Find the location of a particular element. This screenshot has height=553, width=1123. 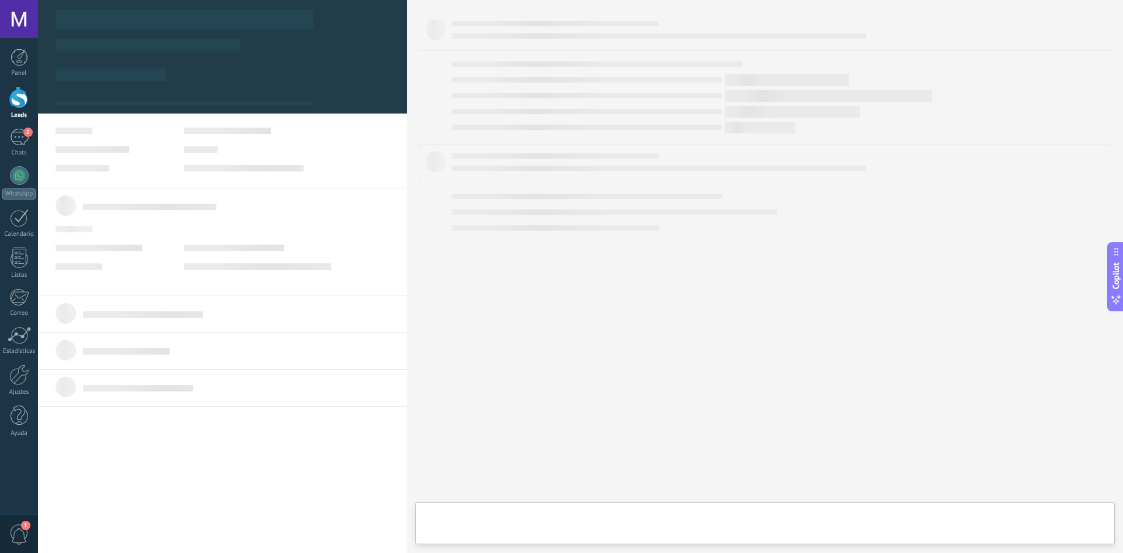

div: Calendario is located at coordinates (19, 234).